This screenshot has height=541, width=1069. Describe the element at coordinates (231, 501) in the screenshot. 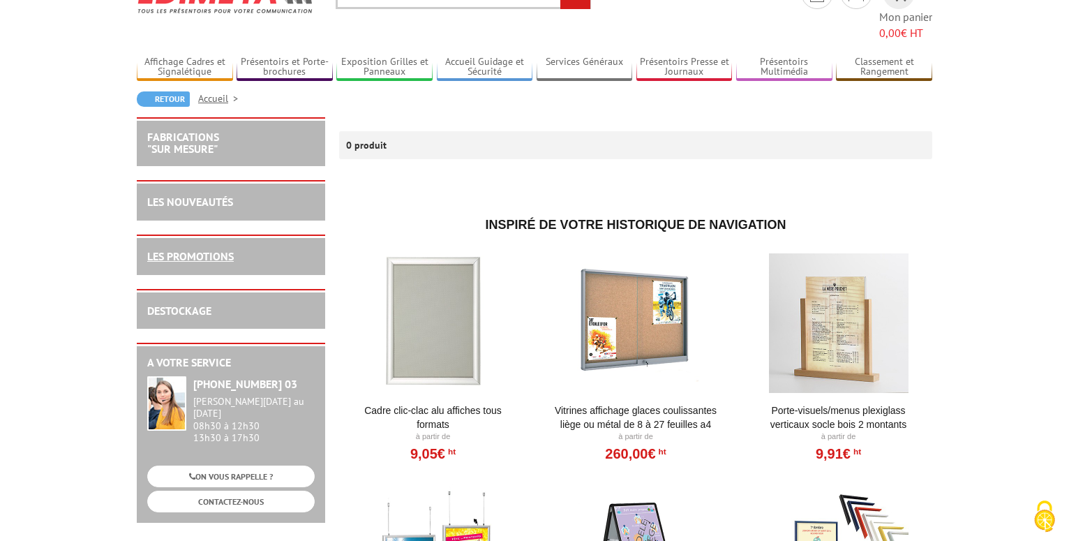

I see `a: CONTACTEZ-NOUS` at that location.